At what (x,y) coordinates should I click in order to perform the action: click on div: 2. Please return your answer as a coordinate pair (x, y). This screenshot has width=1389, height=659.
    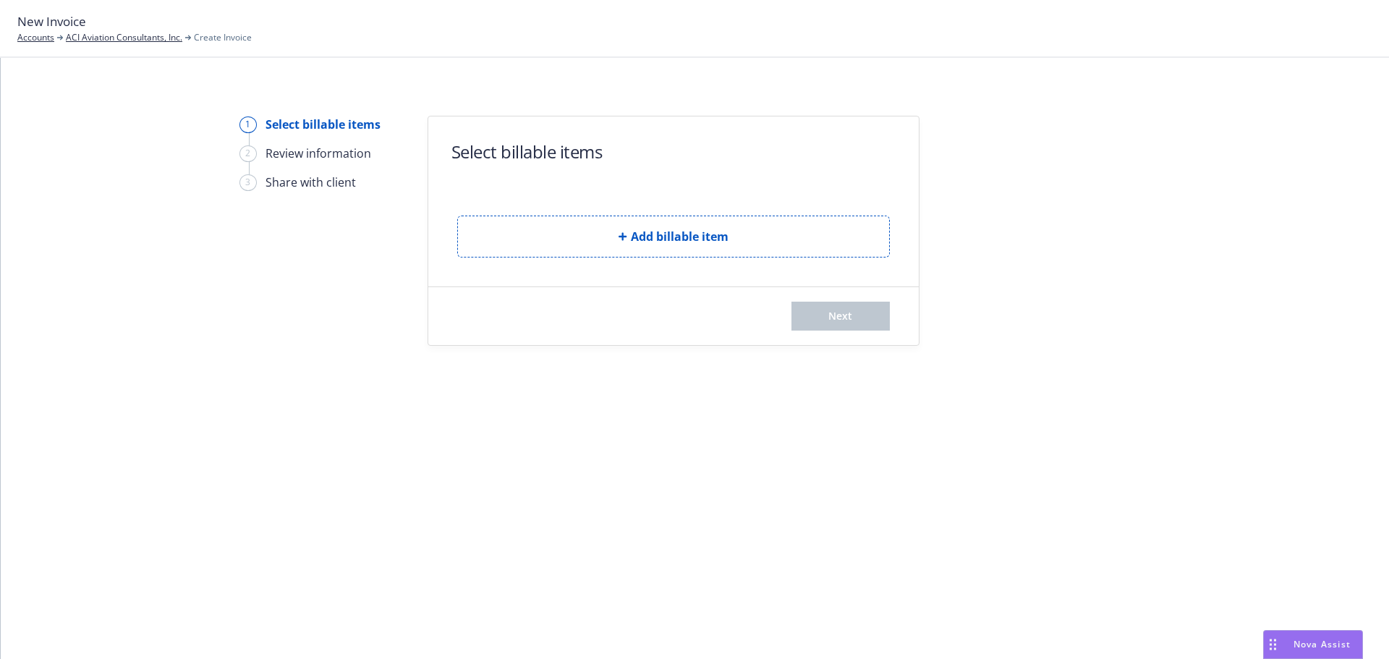
    Looking at the image, I should click on (248, 153).